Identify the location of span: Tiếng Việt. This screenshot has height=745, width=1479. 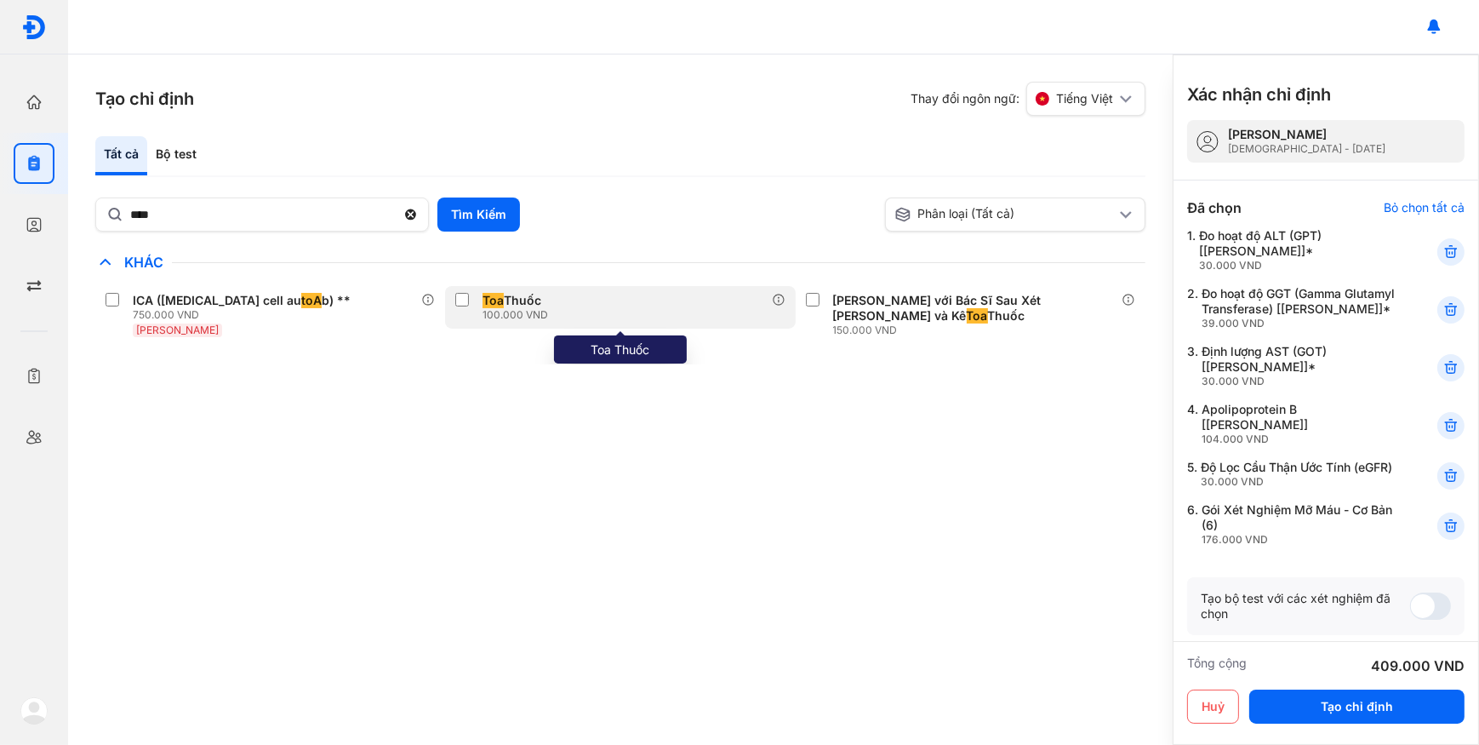
(1084, 99).